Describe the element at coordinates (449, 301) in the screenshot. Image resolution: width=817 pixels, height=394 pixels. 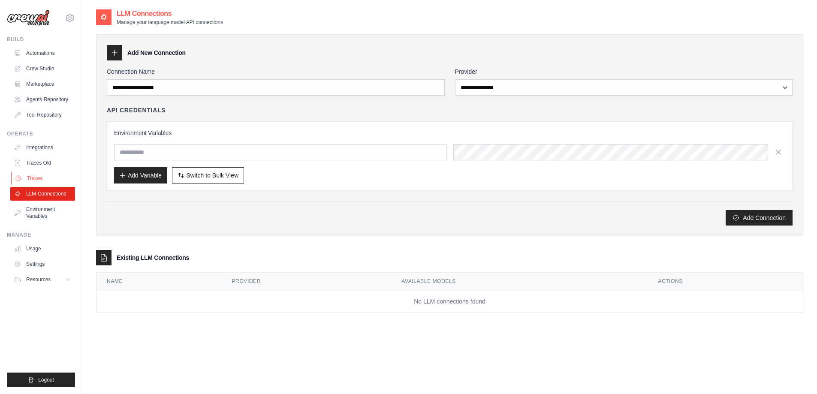
I see `td: No LLM connections found` at that location.